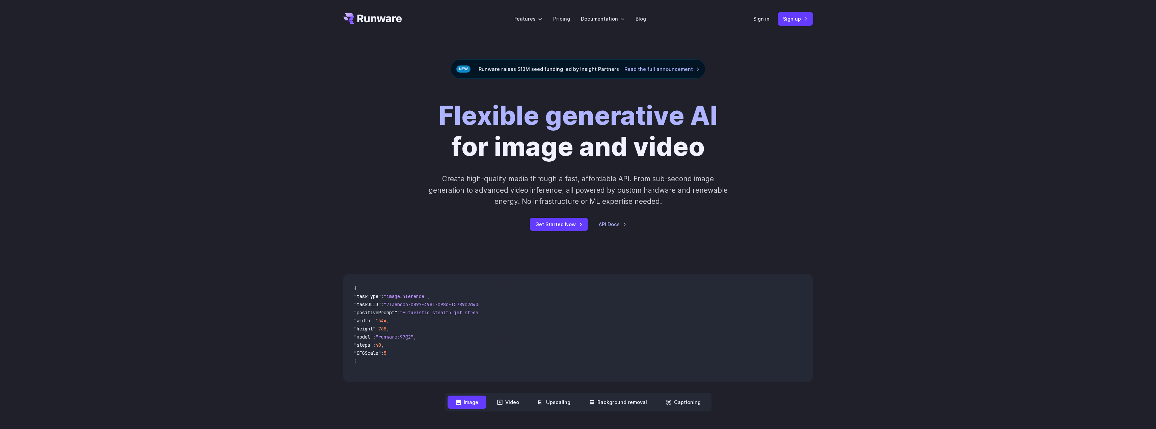  What do you see at coordinates (559, 224) in the screenshot?
I see `a: Get Started Now` at bounding box center [559, 224].